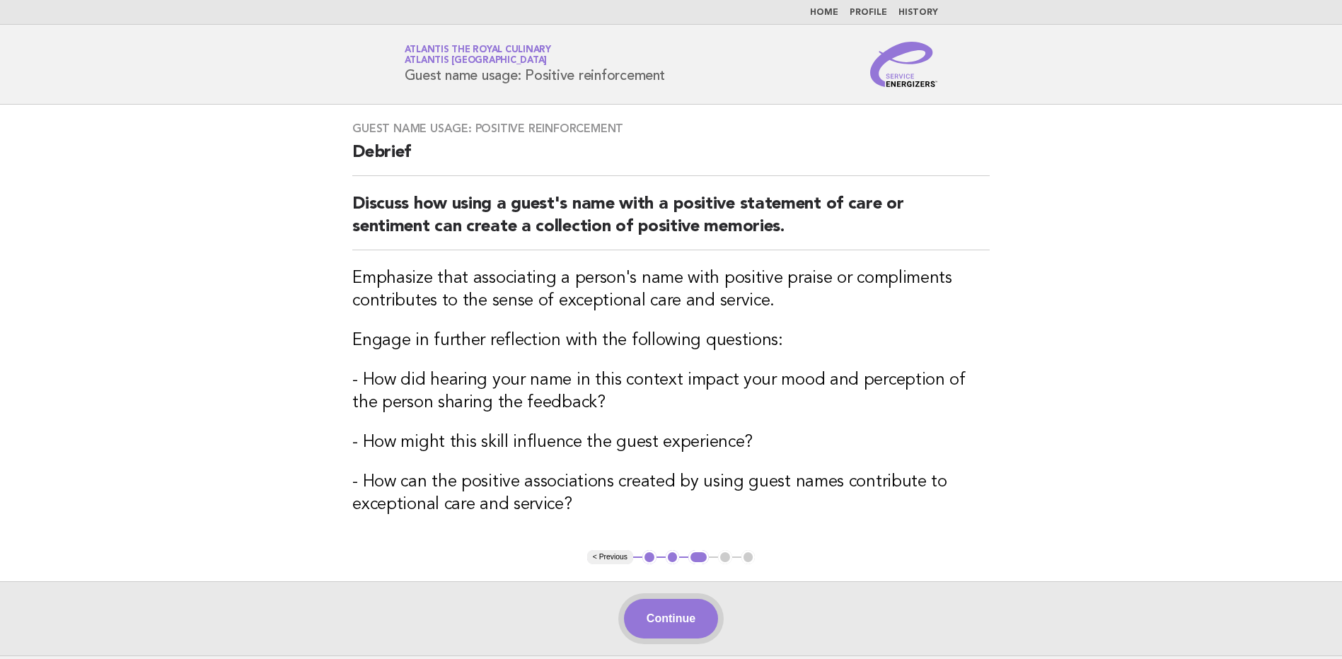 The height and width of the screenshot is (659, 1342). What do you see at coordinates (671, 129) in the screenshot?
I see `h3: Guest name usage: Positive reinforcement` at bounding box center [671, 129].